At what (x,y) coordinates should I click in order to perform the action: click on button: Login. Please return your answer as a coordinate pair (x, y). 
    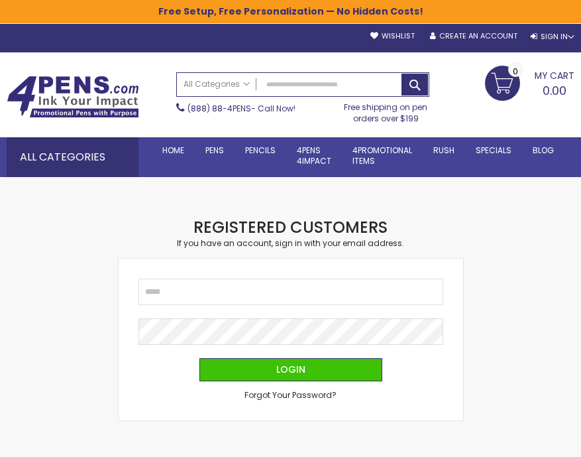
    Looking at the image, I should click on (291, 369).